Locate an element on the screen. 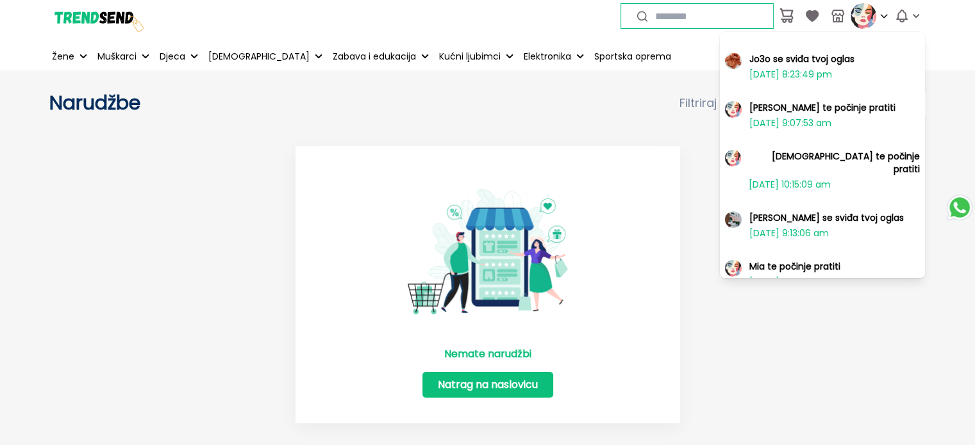 The width and height of the screenshot is (975, 445). p: Elektronika is located at coordinates (547, 56).